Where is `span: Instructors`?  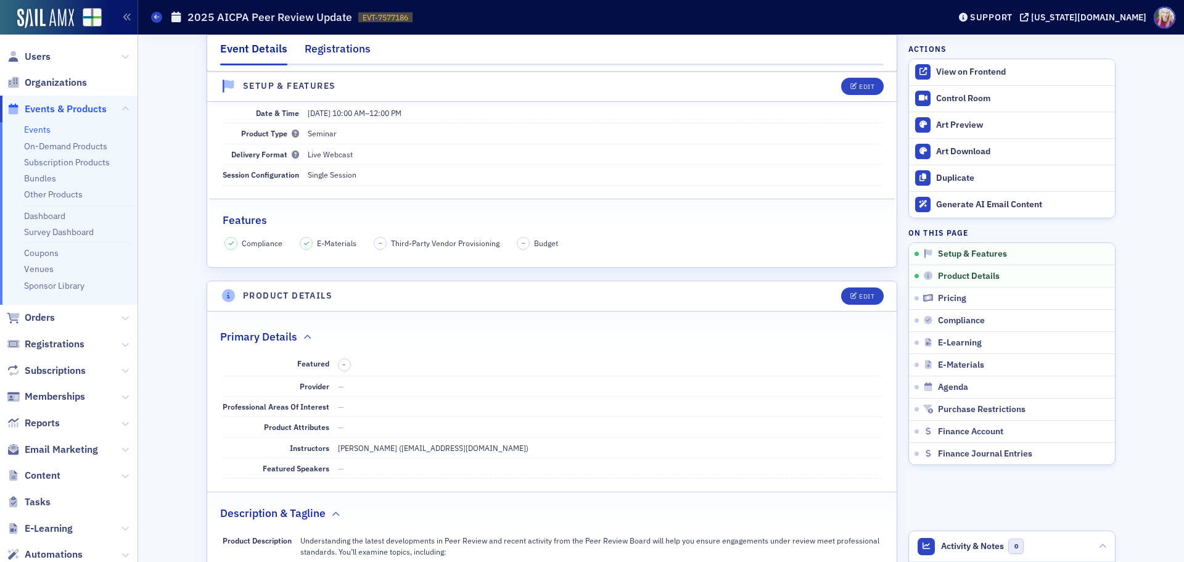
span: Instructors is located at coordinates (310, 448).